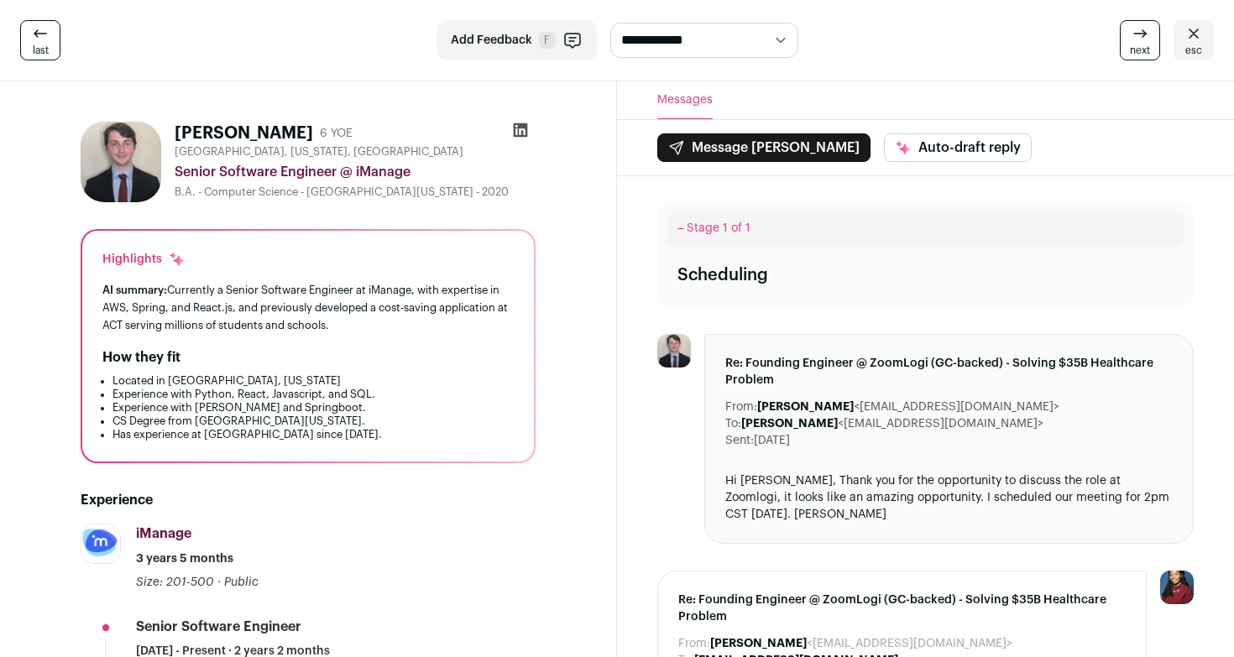  Describe the element at coordinates (185, 559) in the screenshot. I see `span: 3 years 5 months` at that location.